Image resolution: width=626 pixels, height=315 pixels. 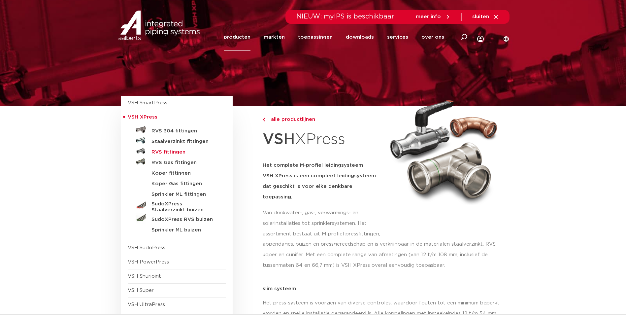 What do you see at coordinates (148, 262) in the screenshot?
I see `span: VSH PowerPress` at bounding box center [148, 262].